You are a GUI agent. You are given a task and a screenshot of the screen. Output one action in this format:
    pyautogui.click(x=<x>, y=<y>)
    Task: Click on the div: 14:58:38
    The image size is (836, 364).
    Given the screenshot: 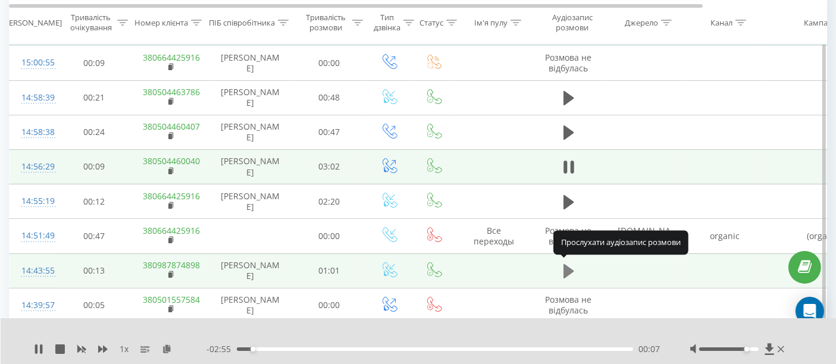 What is the action you would take?
    pyautogui.click(x=33, y=132)
    